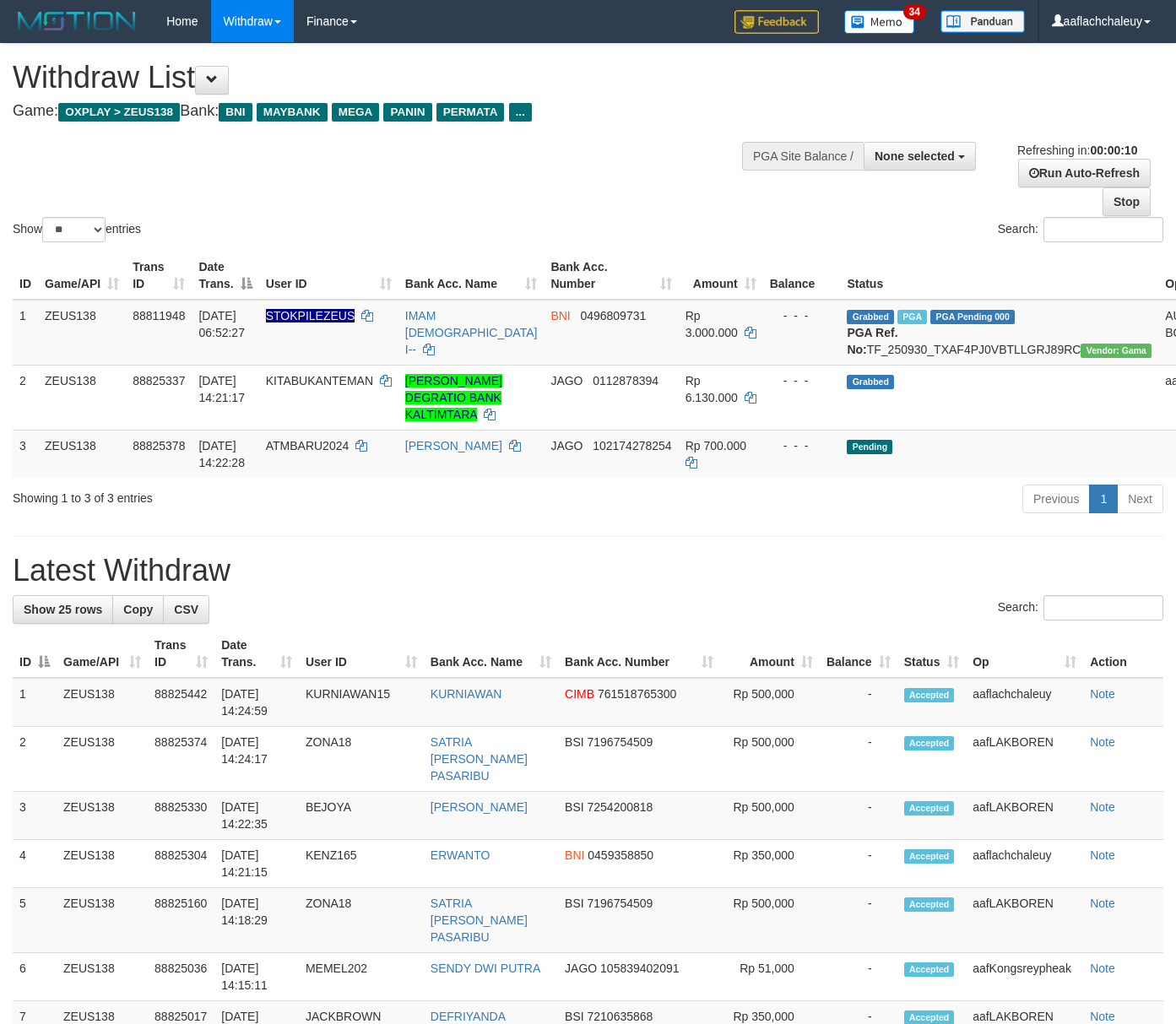  I want to click on span: Copy 7196754509 to clipboard, so click(621, 904).